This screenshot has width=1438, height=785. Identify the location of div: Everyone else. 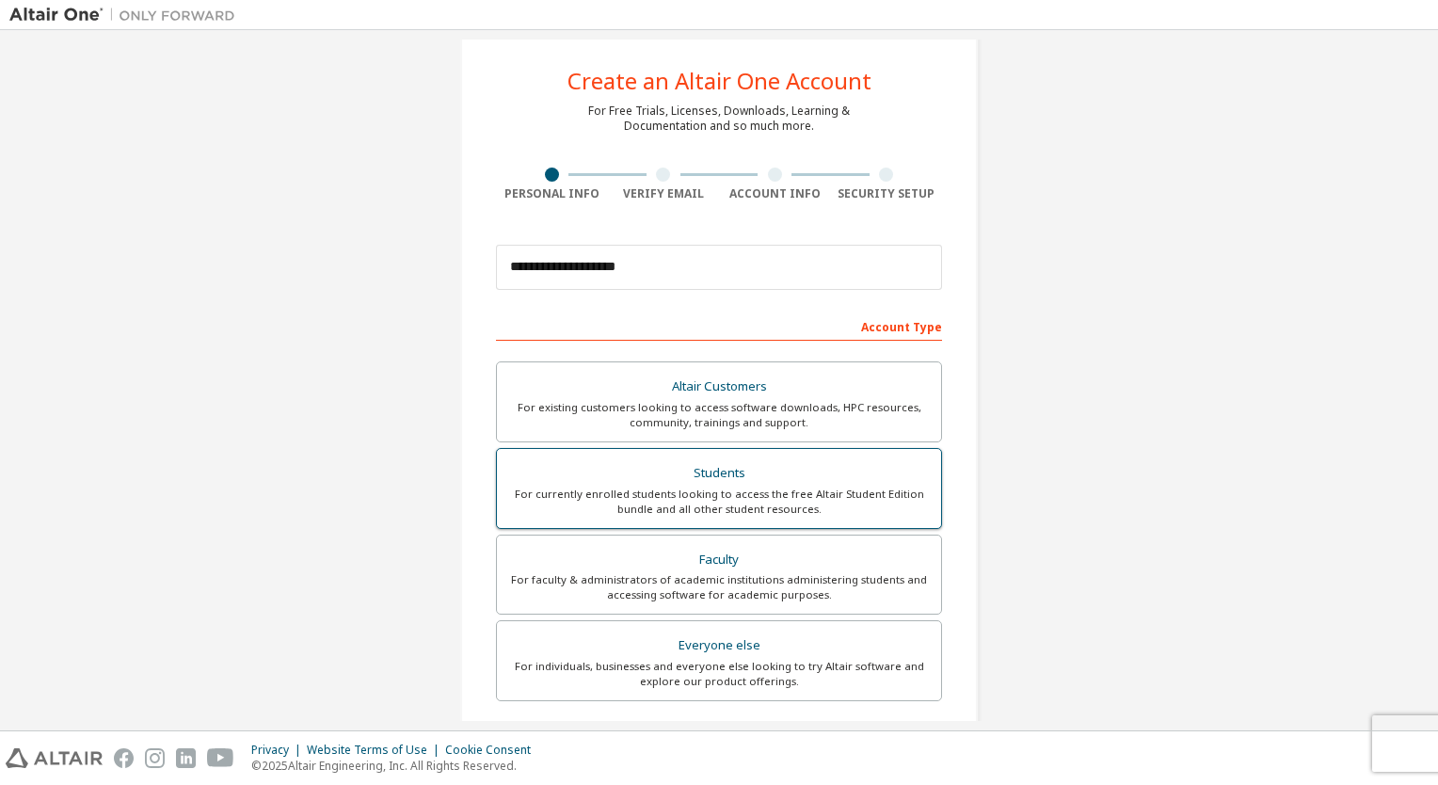
(719, 645).